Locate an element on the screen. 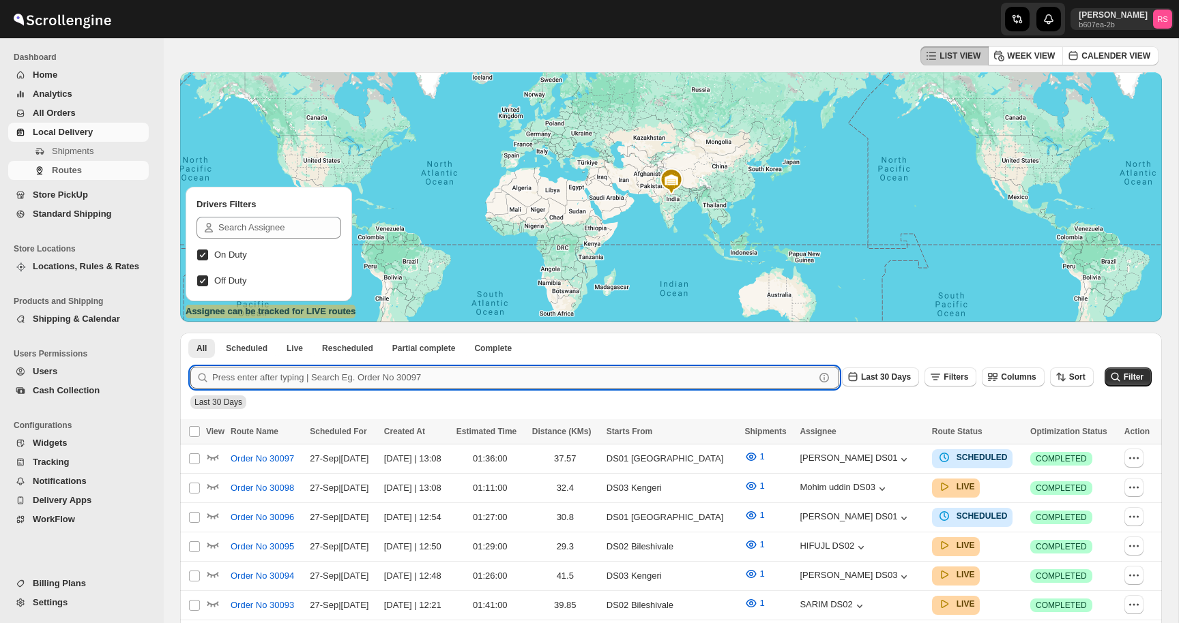 The image size is (1179, 623). span: Optimization Status is located at coordinates (1068, 432).